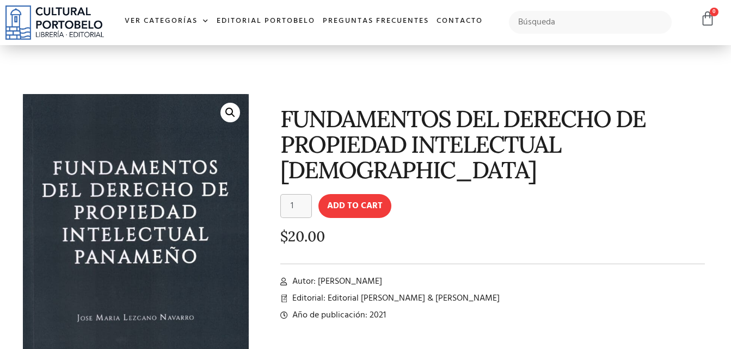 The width and height of the screenshot is (731, 349). I want to click on a: Editorial Portobelo, so click(266, 21).